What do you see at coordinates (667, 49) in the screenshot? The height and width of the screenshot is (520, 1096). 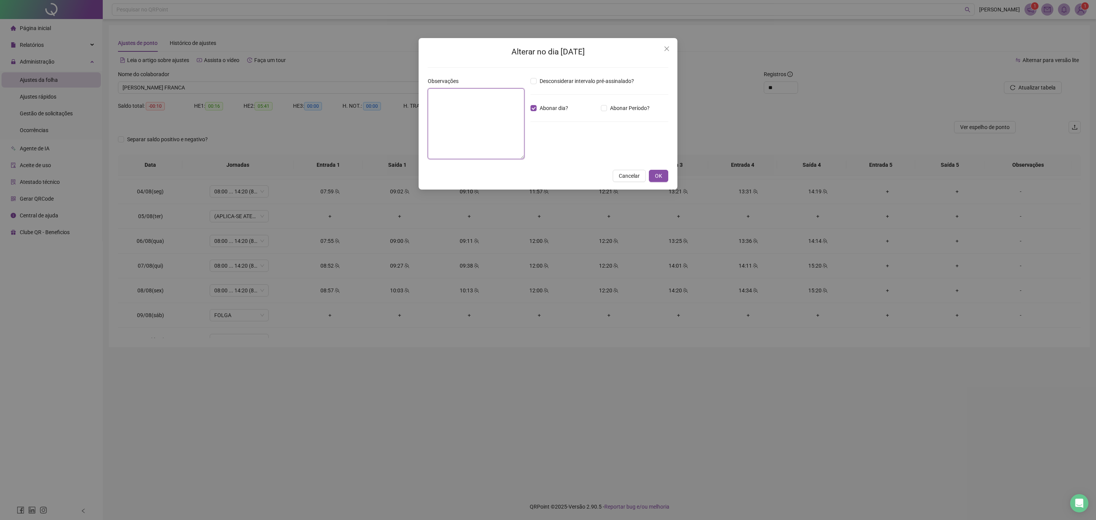 I see `span: close` at bounding box center [667, 49].